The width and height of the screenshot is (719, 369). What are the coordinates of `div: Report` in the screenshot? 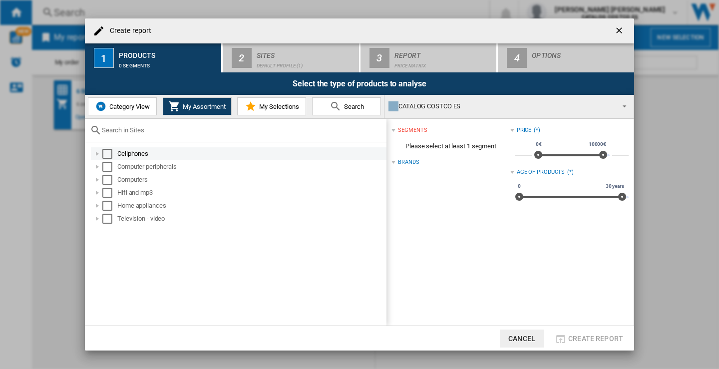 It's located at (443, 52).